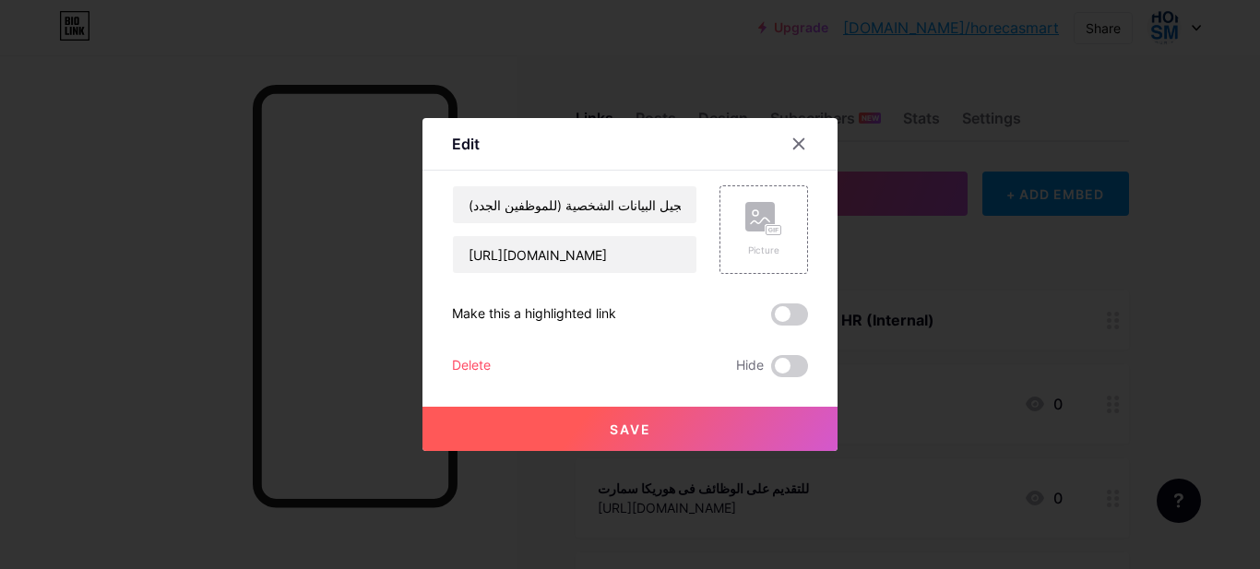 The width and height of the screenshot is (1260, 569). What do you see at coordinates (630, 429) in the screenshot?
I see `button: Save` at bounding box center [630, 429].